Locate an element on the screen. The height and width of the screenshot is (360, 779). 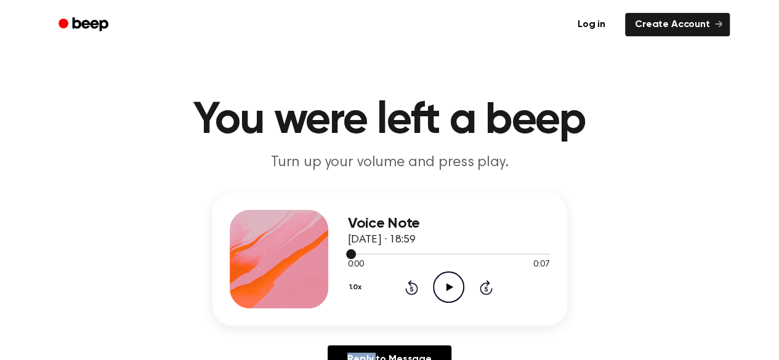
button: 1.0x is located at coordinates (357, 287).